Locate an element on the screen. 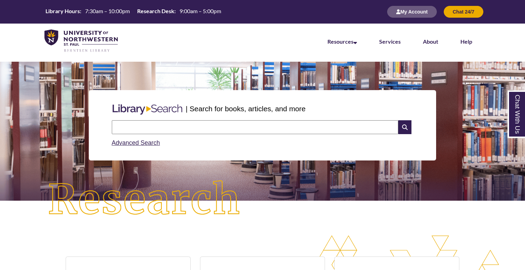  i: Search is located at coordinates (405, 127).